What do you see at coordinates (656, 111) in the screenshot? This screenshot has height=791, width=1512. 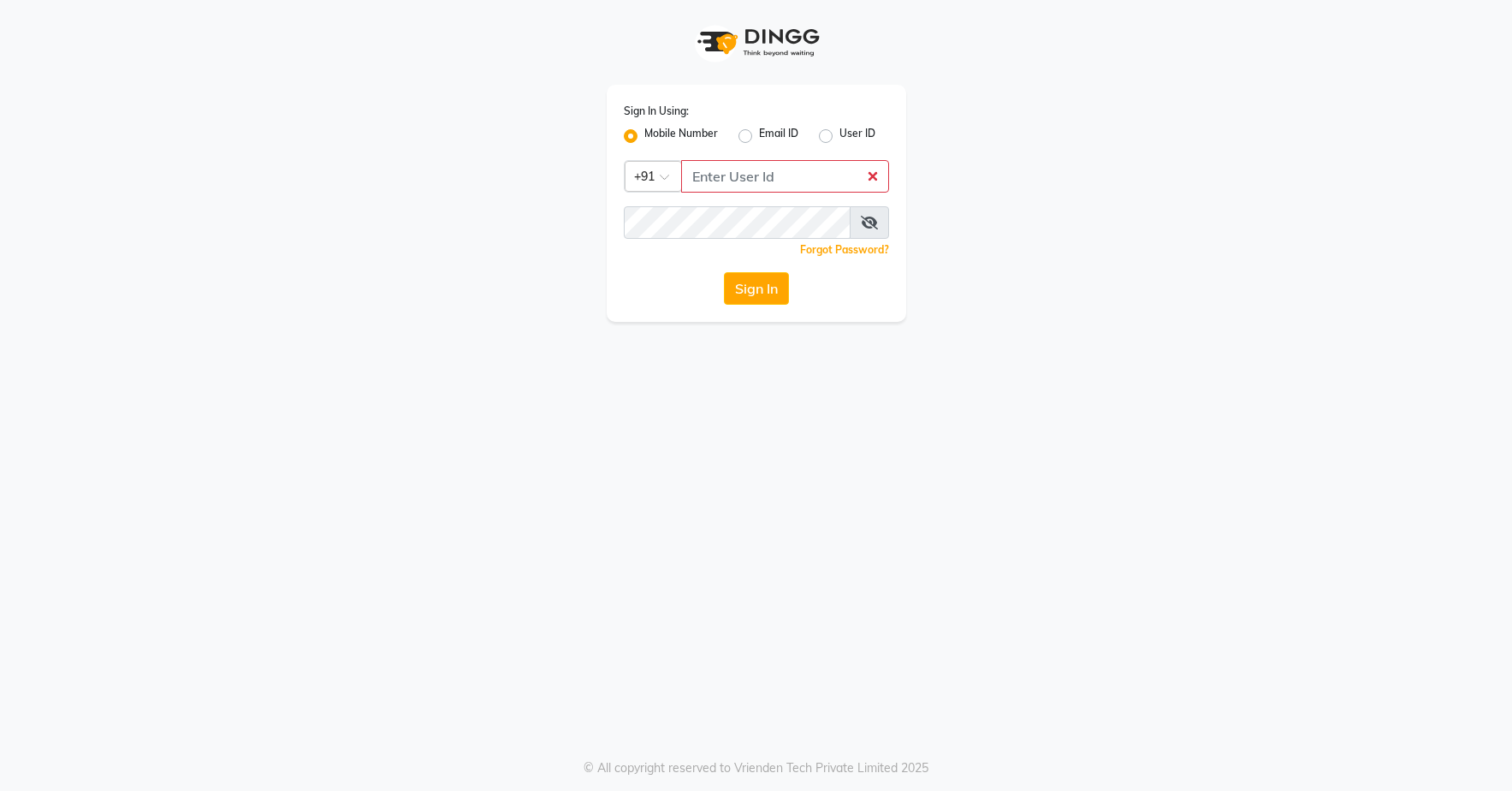 I see `label: Sign In Using:` at bounding box center [656, 111].